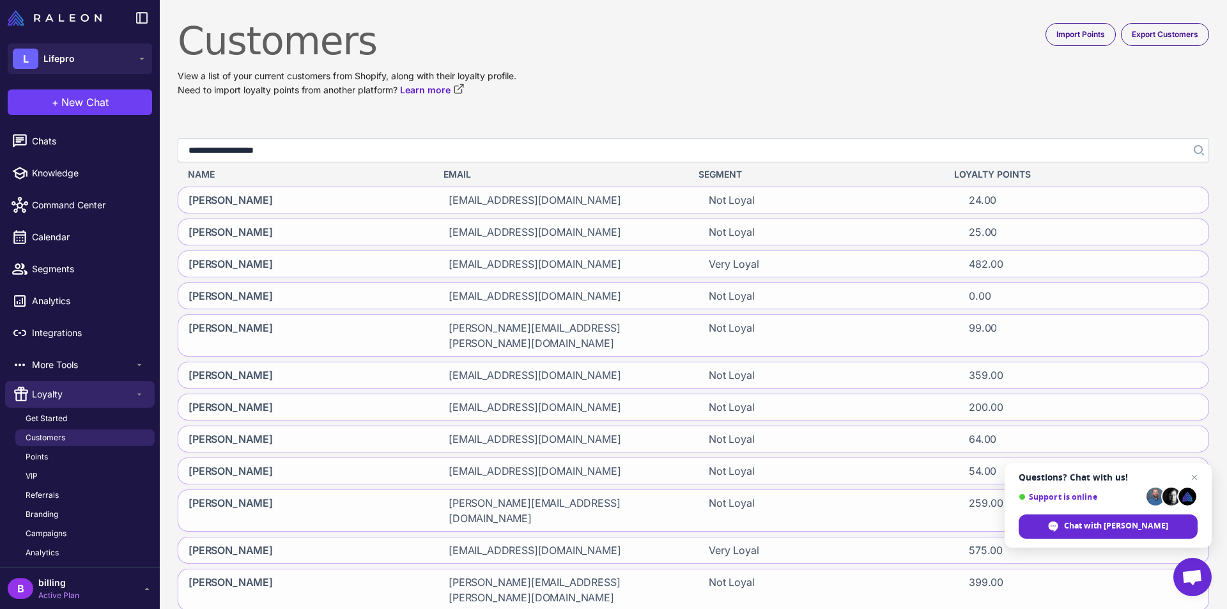 This screenshot has width=1227, height=609. Describe the element at coordinates (986, 407) in the screenshot. I see `span: 200.00` at that location.